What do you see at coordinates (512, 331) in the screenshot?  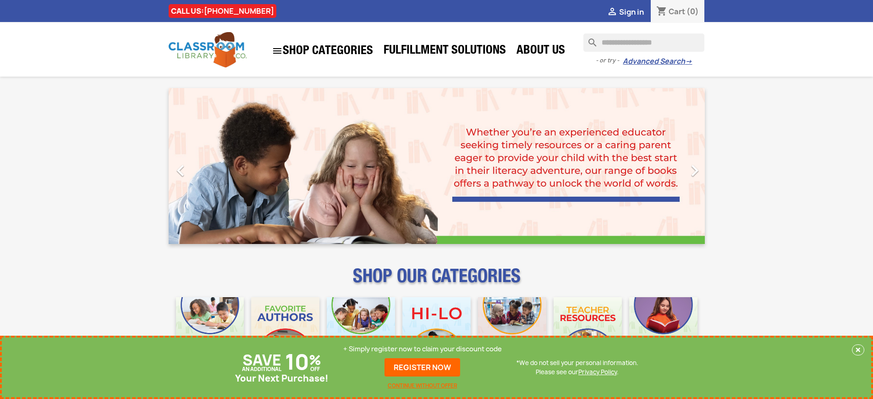 I see `img: CLC_Fiction_Nonfiction_Mobile.jpg` at bounding box center [512, 331].